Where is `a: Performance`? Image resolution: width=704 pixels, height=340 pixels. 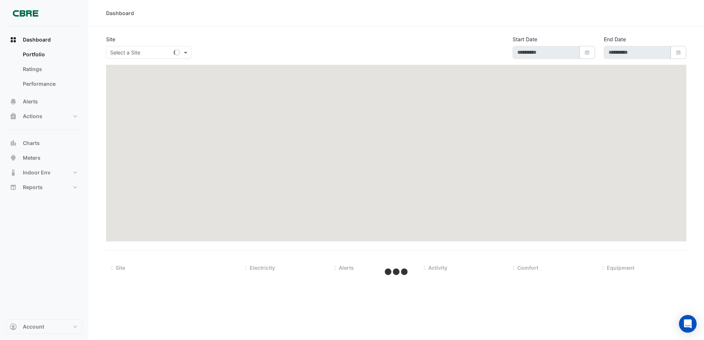
a: Performance is located at coordinates (50, 84).